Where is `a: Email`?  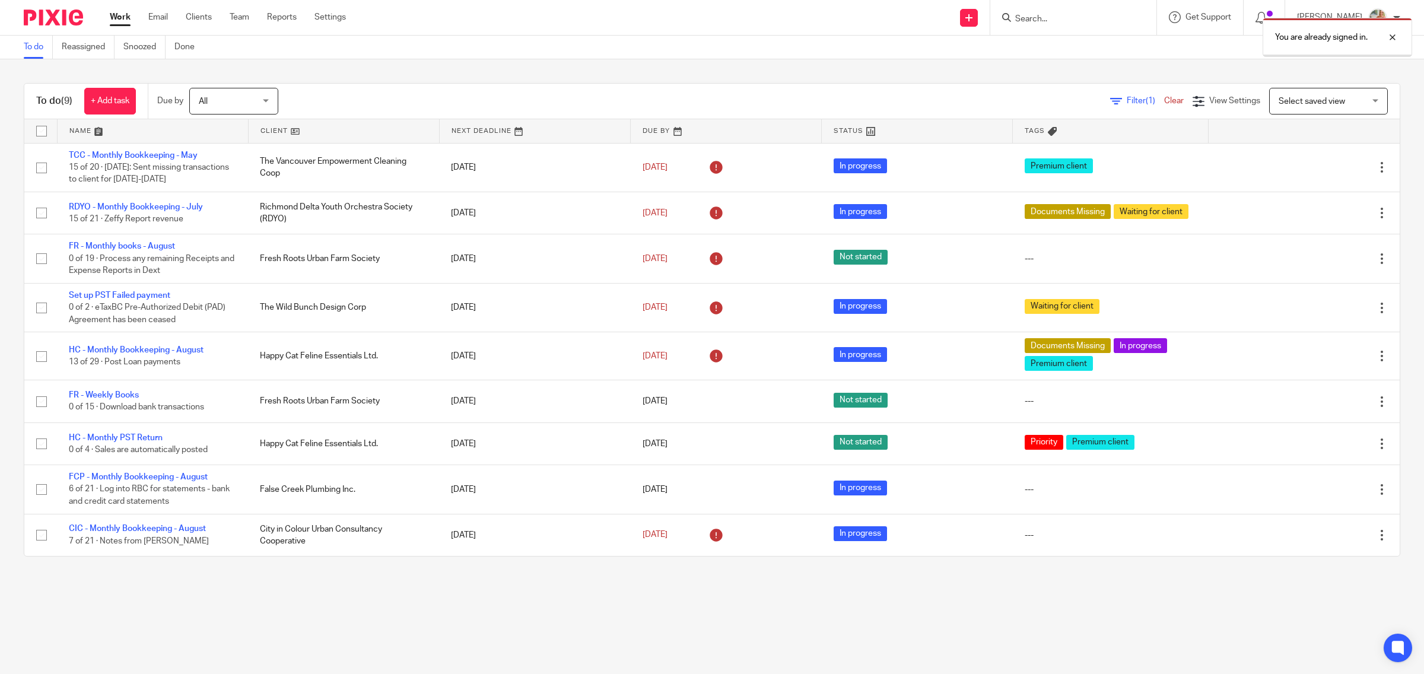 a: Email is located at coordinates (158, 17).